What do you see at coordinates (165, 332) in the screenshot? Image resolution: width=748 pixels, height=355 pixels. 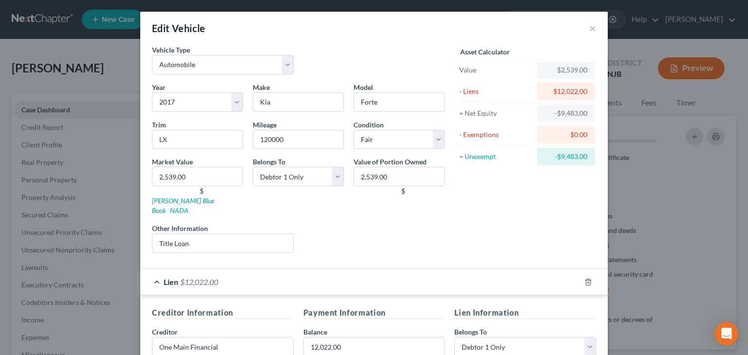 I see `span: Creditor` at bounding box center [165, 332].